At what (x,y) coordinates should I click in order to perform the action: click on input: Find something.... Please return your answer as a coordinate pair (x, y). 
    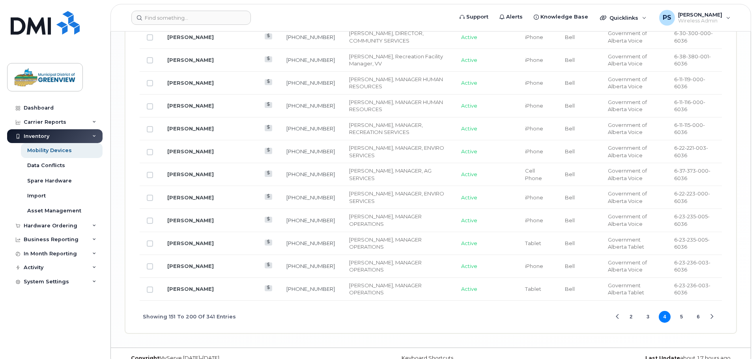
    Looking at the image, I should click on (191, 18).